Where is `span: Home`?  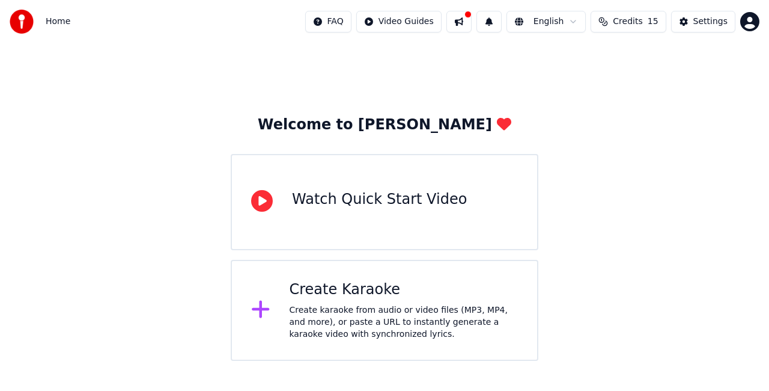 span: Home is located at coordinates (58, 22).